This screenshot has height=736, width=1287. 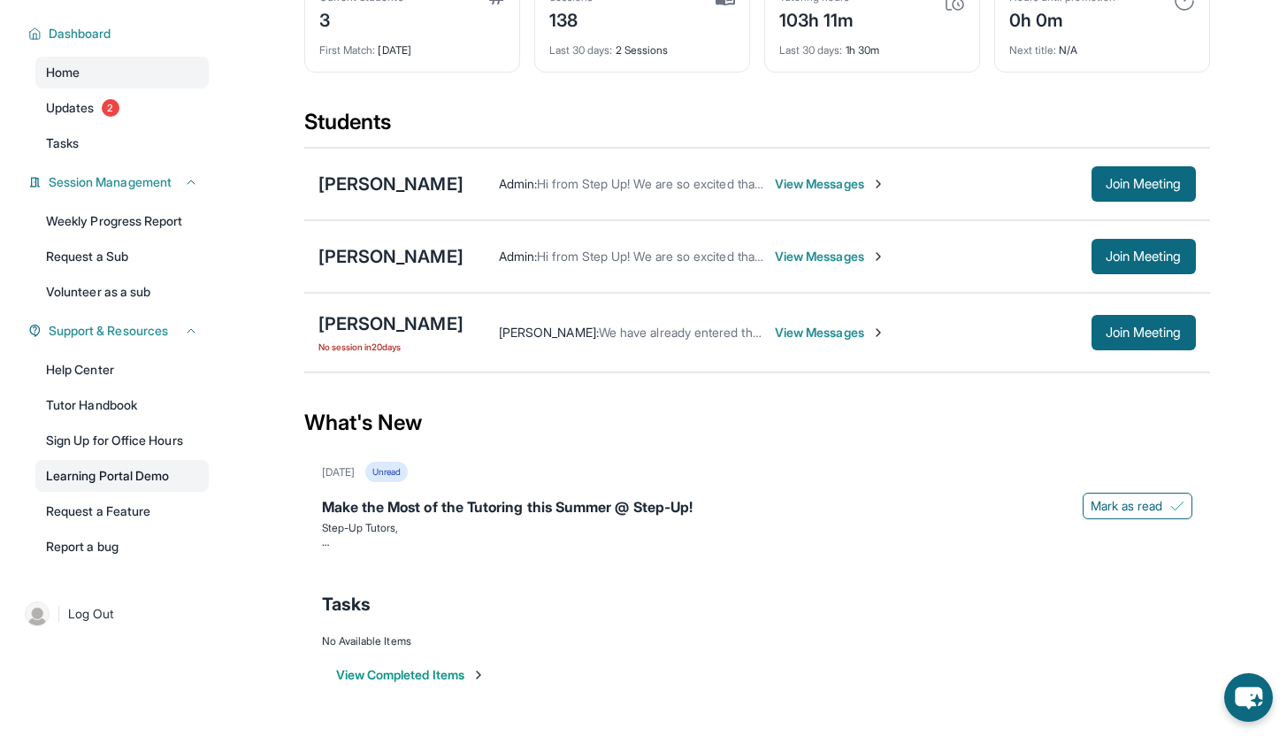 What do you see at coordinates (119, 34) in the screenshot?
I see `button: Dashboard` at bounding box center [119, 34].